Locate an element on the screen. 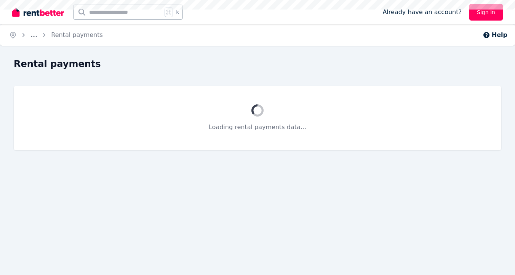  p: Loading rental payments data... is located at coordinates (257, 127).